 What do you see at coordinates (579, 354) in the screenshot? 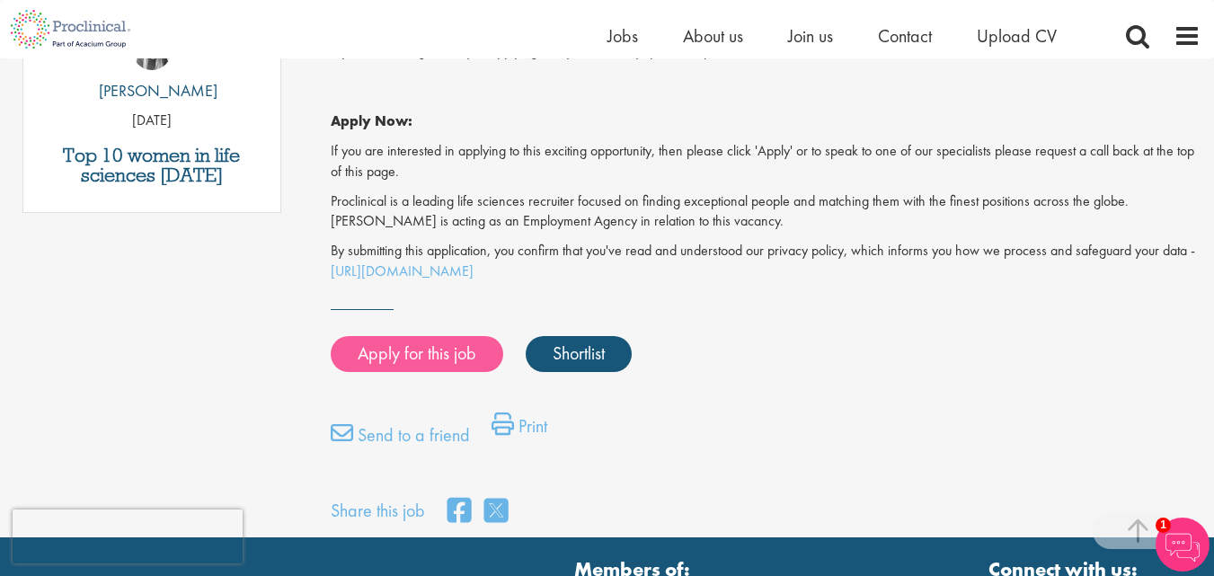
I see `a: Shortlist` at bounding box center [579, 354].